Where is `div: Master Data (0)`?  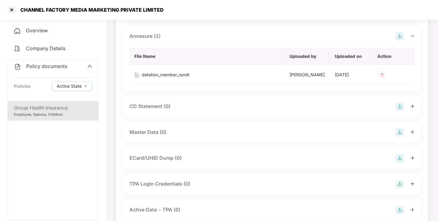 div: Master Data (0) is located at coordinates (148, 132).